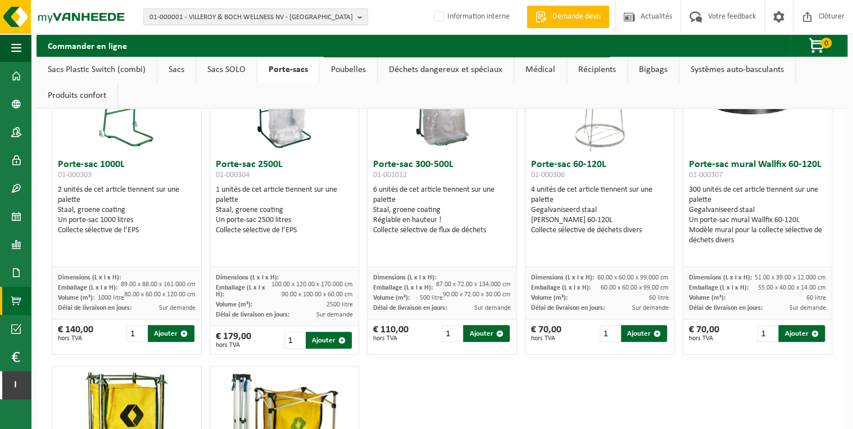  I want to click on span: 500 litre, so click(431, 298).